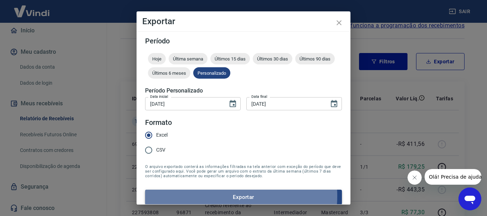  I want to click on div: Últimos 90 dias, so click(315, 59).